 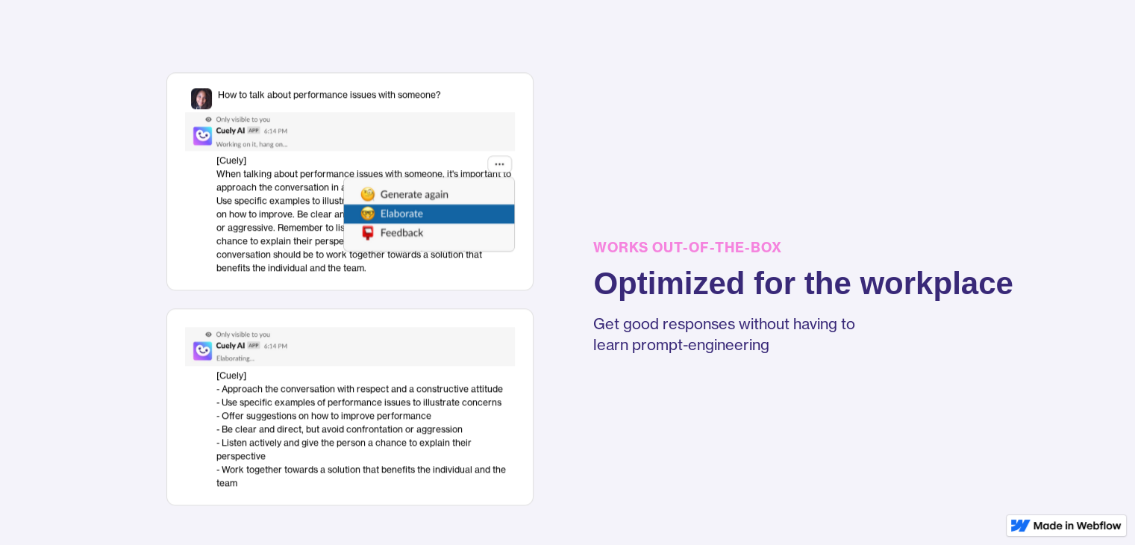 I want to click on img: Made in Webflow, so click(x=1077, y=525).